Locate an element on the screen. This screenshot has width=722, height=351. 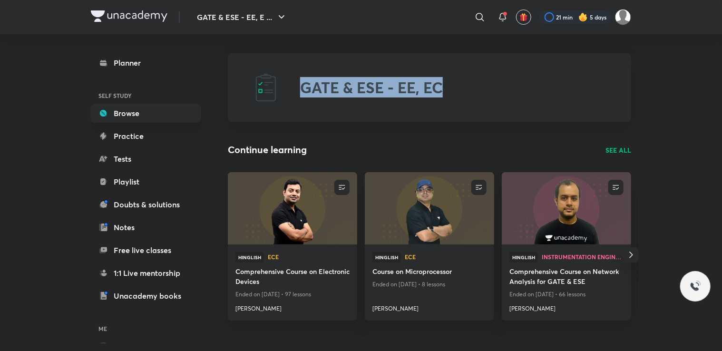
a: Browse is located at coordinates (146, 113).